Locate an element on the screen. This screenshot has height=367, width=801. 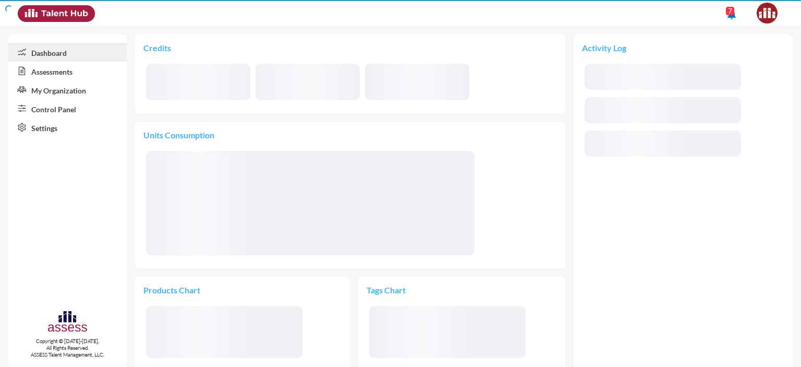
div: 7 is located at coordinates (730, 11).